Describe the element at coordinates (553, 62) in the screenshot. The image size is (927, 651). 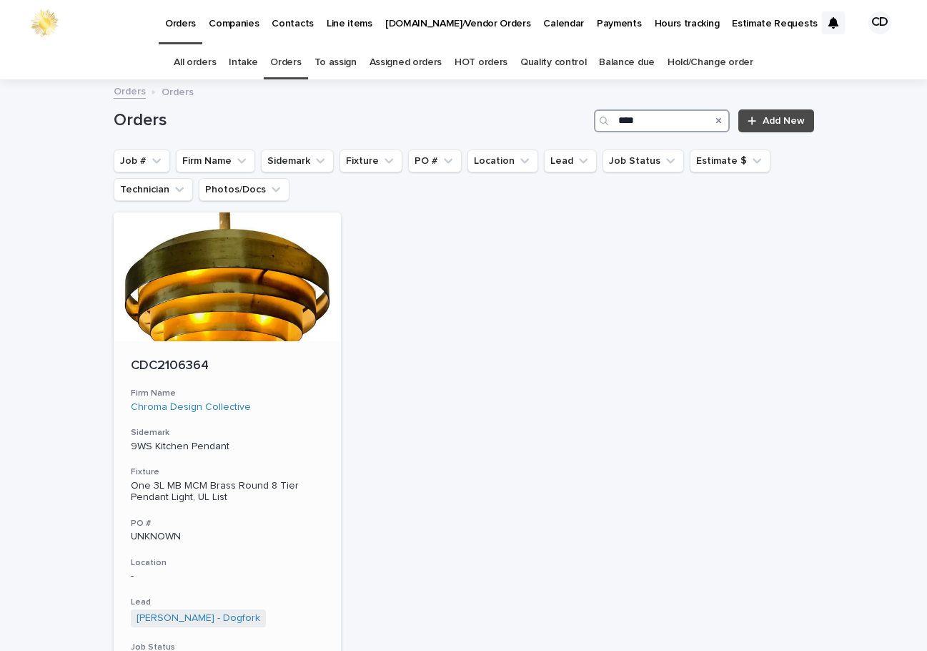
I see `a: Quality control` at that location.